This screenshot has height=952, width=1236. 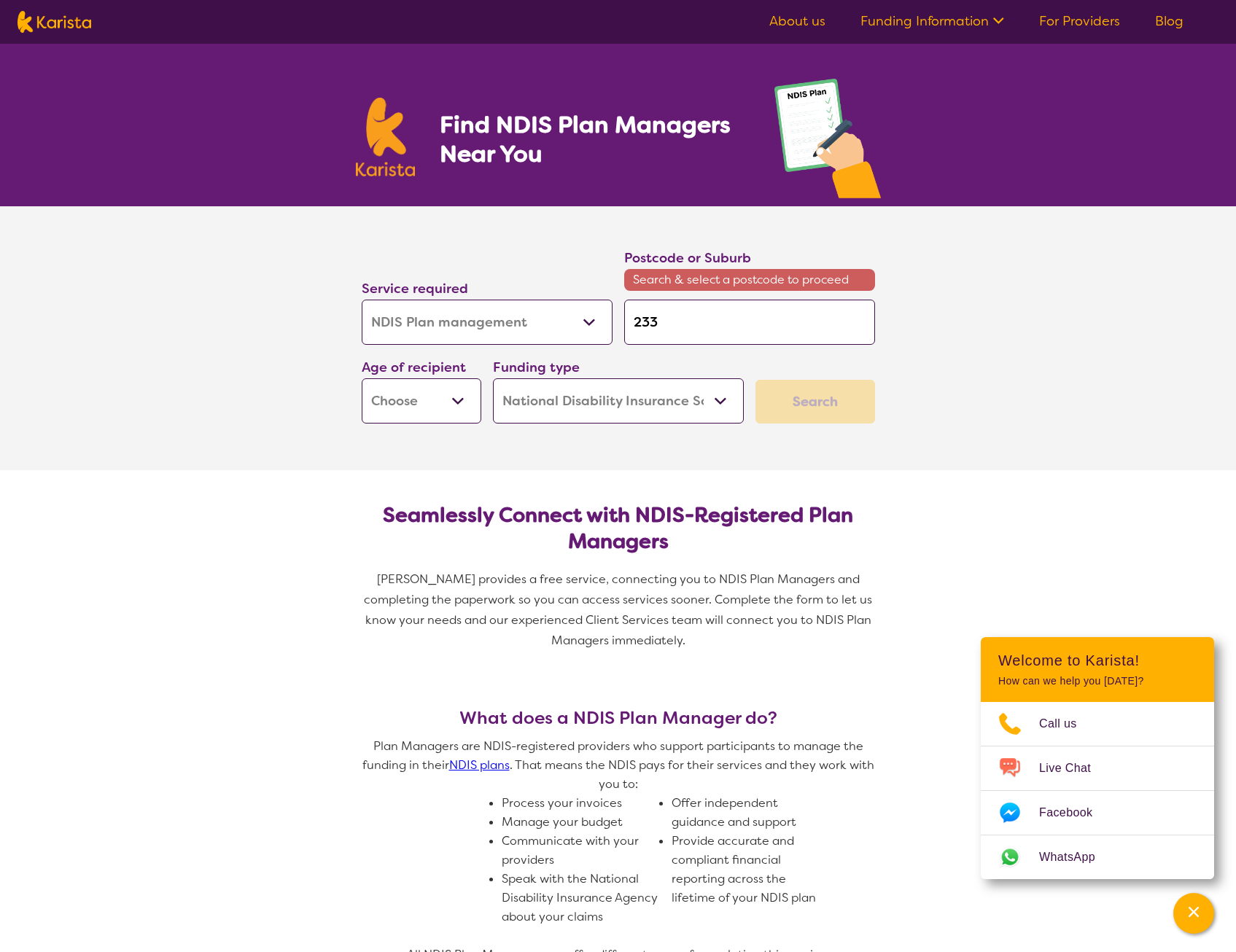 I want to click on button: Channel Menu, so click(x=1194, y=914).